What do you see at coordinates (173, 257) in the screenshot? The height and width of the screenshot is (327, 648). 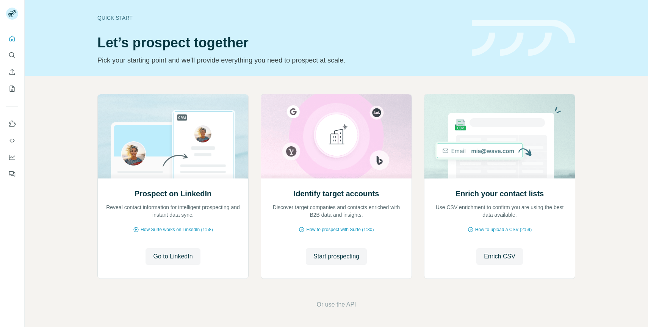 I see `span: Go to LinkedIn` at bounding box center [173, 257].